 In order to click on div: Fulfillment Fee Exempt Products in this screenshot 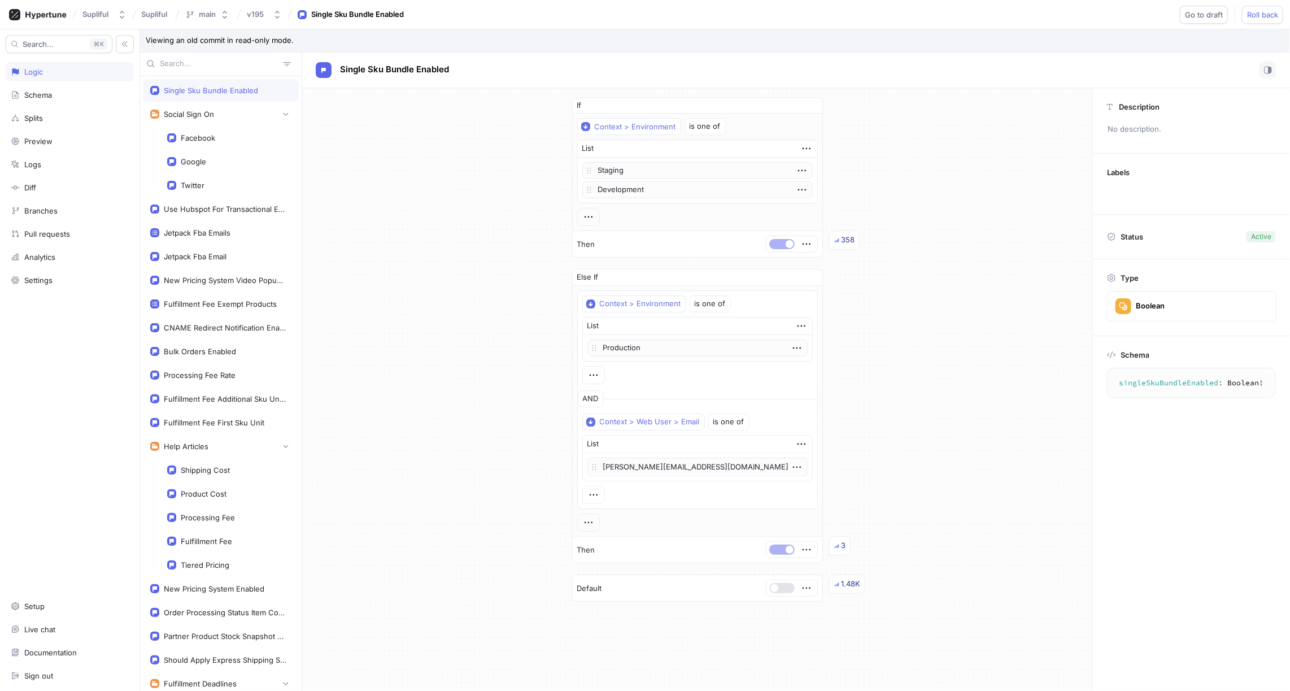, I will do `click(220, 304)`.